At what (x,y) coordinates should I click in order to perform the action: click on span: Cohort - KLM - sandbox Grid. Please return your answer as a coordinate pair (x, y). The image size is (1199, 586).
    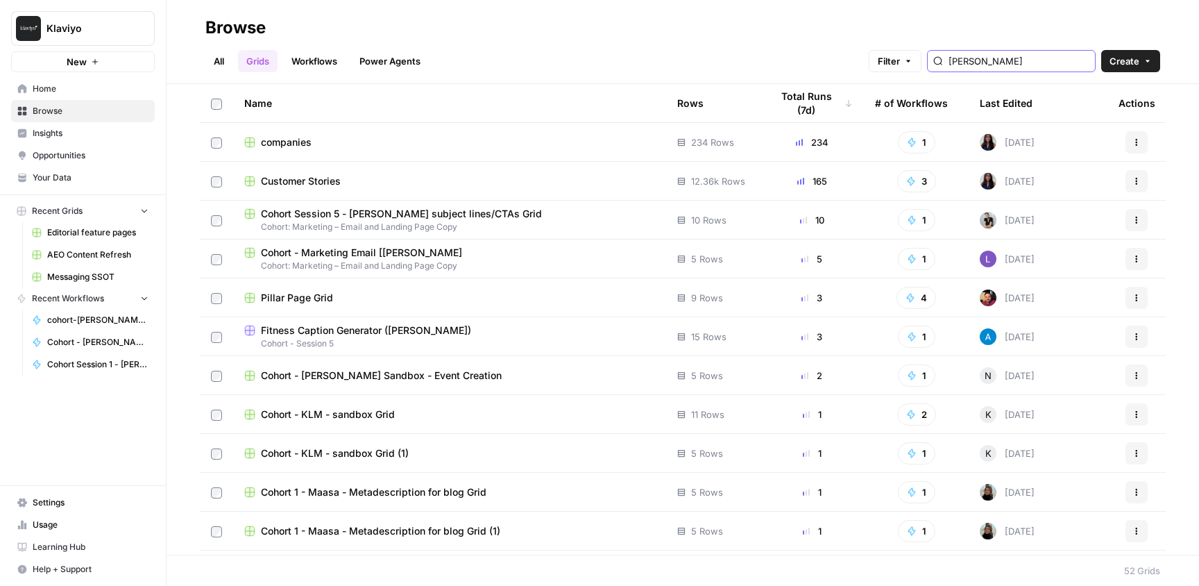
    Looking at the image, I should click on (328, 414).